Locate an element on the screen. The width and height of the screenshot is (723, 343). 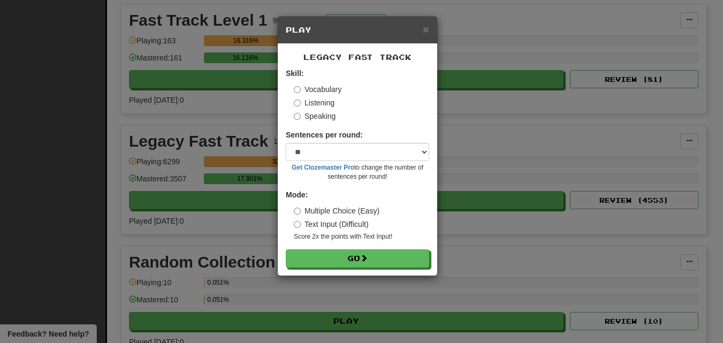
input: Text Input (Difficult) is located at coordinates (297, 224).